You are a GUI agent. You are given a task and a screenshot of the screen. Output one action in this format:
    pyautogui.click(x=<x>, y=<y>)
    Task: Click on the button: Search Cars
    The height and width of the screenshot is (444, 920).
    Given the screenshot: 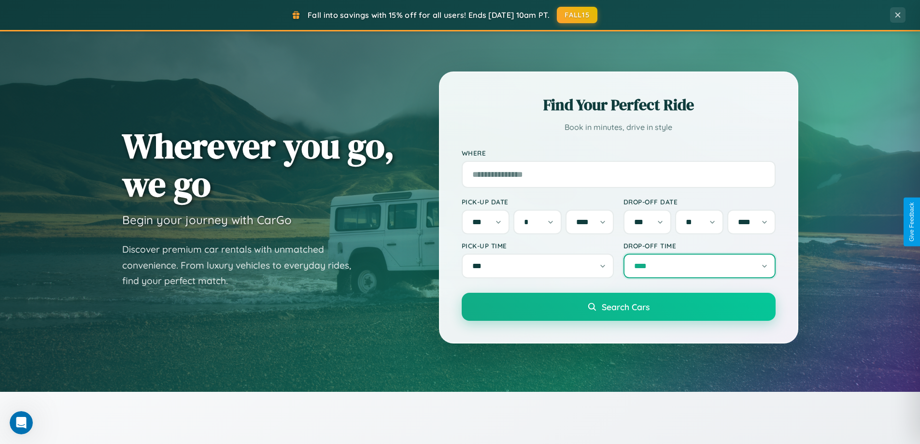 What is the action you would take?
    pyautogui.click(x=618, y=307)
    